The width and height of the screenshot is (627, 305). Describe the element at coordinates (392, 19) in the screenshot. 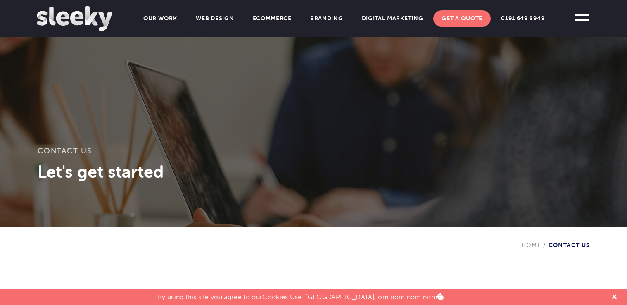

I see `a: Digital Marketing` at that location.